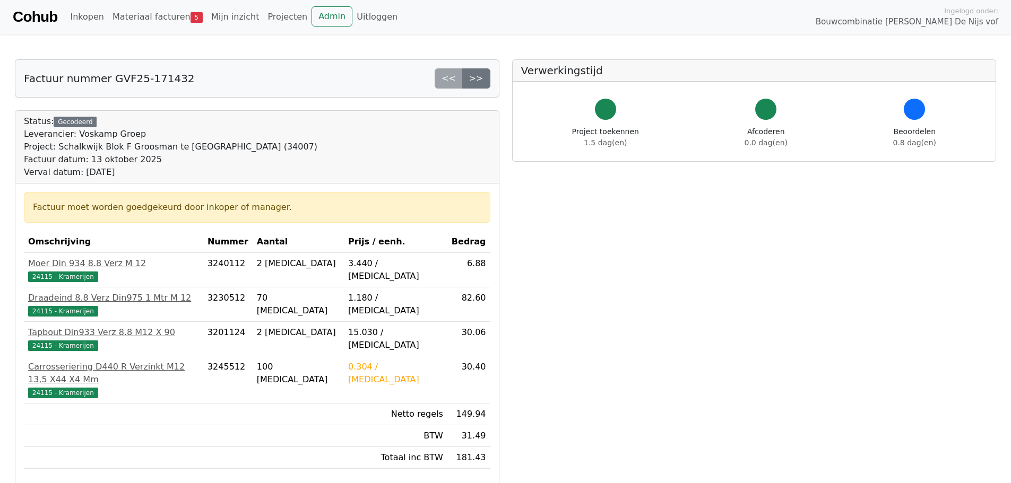 This screenshot has height=483, width=1011. Describe the element at coordinates (395, 458) in the screenshot. I see `td: Totaal inc BTW` at that location.